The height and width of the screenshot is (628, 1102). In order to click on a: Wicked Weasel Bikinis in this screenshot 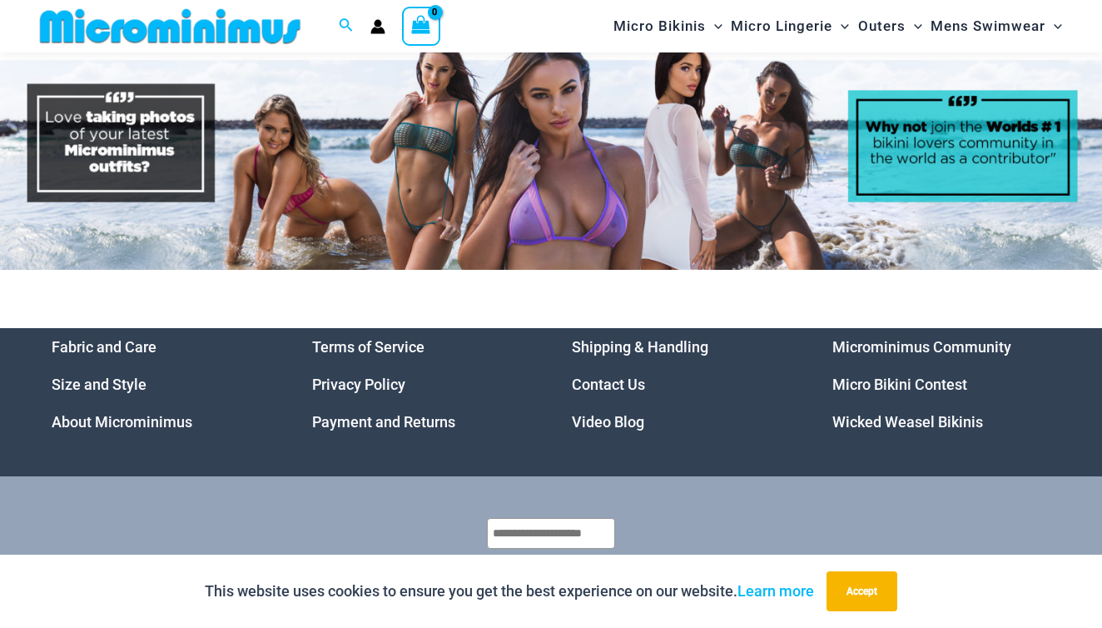, I will do `click(908, 421)`.